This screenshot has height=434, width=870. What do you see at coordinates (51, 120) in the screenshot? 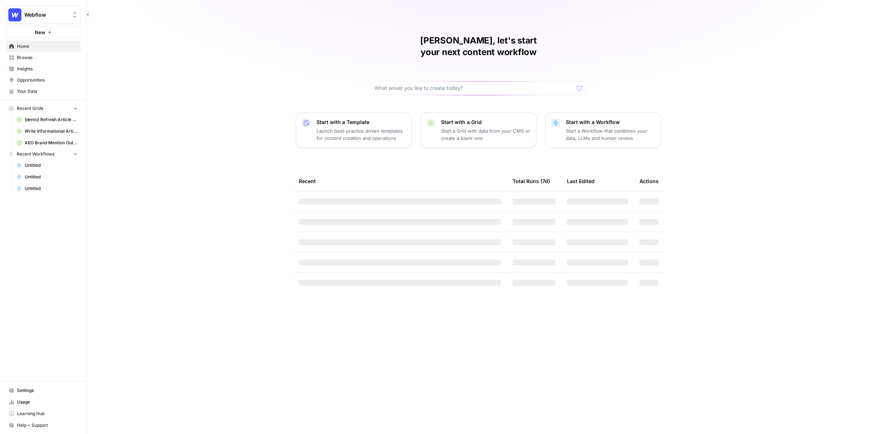
I see `span: (demo) Refresh Article Content & Analysis` at bounding box center [51, 120].